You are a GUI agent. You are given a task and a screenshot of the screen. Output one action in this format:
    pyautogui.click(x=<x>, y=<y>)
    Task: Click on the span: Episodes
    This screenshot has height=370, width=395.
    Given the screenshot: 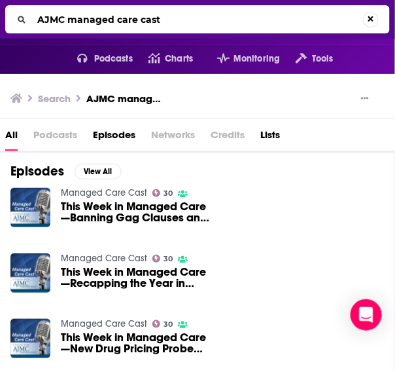 What is the action you would take?
    pyautogui.click(x=114, y=137)
    